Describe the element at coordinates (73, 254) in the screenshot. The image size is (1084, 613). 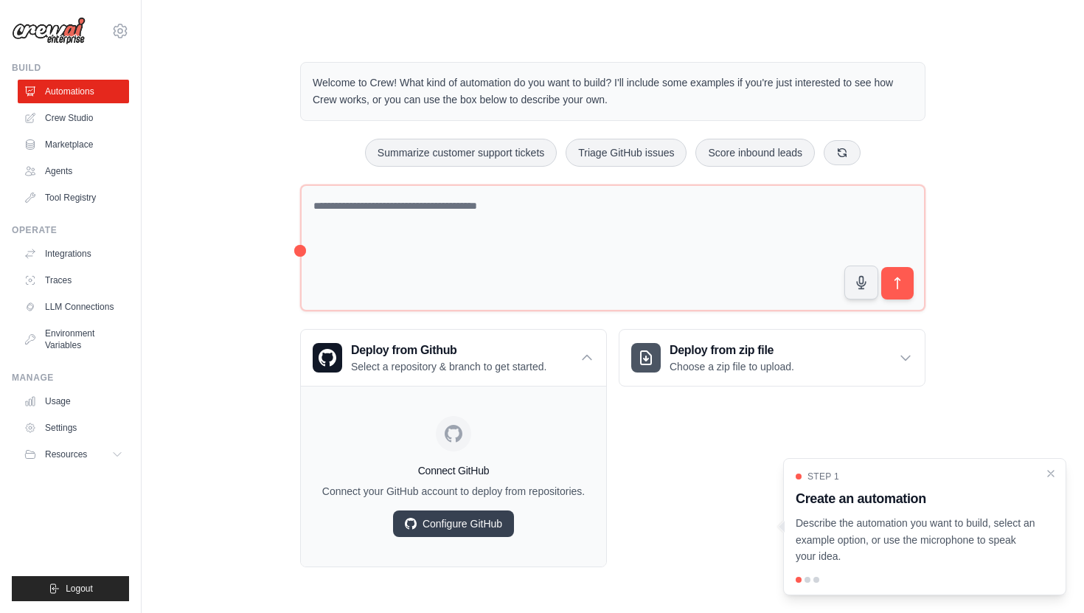
I see `a: Integrations` at that location.